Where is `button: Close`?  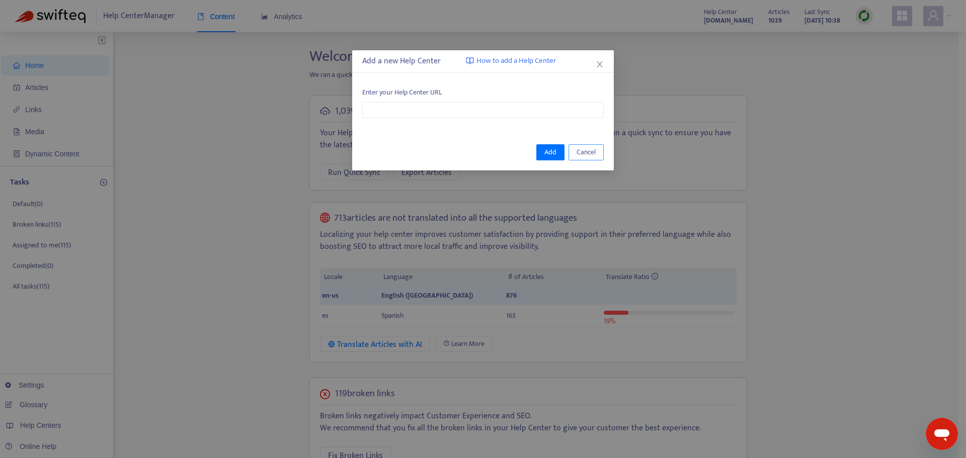
button: Close is located at coordinates (600, 64).